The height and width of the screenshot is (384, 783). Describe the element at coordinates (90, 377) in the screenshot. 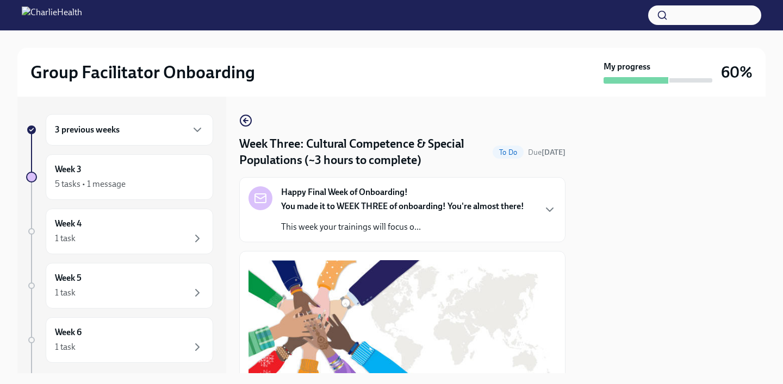

I see `span: Experience ends` at that location.